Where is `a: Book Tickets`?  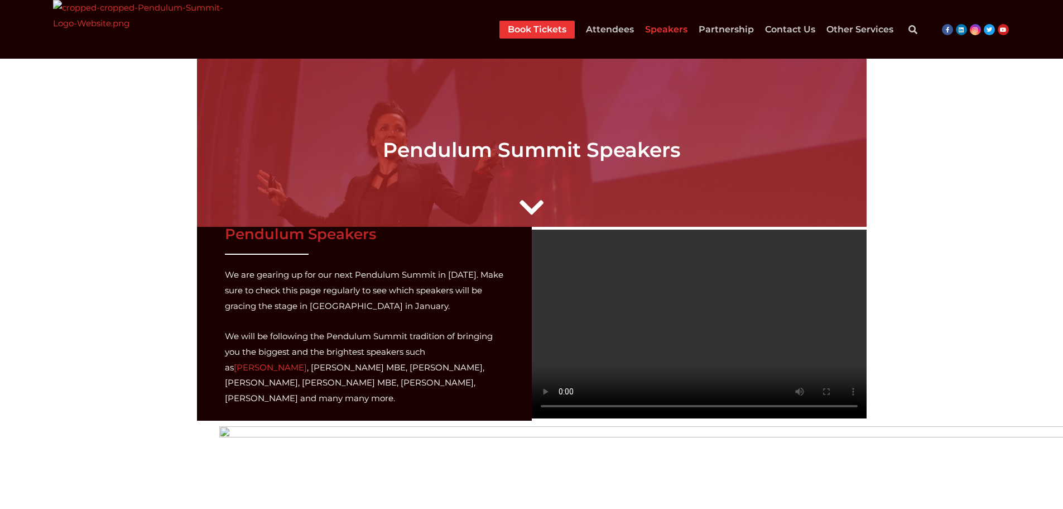
a: Book Tickets is located at coordinates (537, 30).